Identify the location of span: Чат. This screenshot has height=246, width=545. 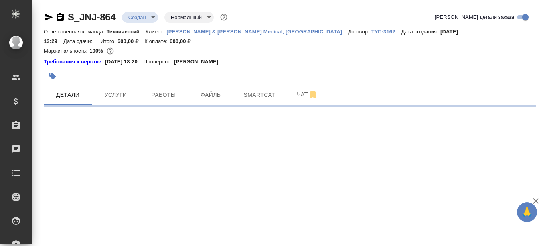
(307, 94).